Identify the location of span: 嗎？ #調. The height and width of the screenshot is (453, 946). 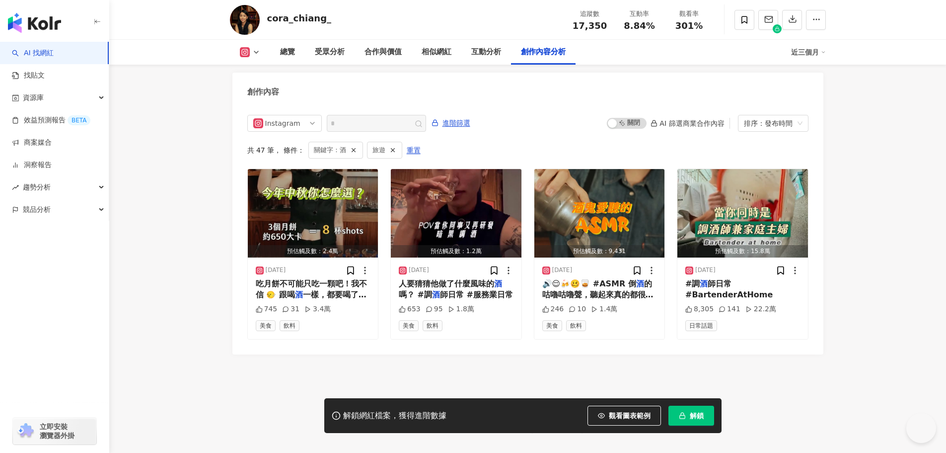
(415, 294).